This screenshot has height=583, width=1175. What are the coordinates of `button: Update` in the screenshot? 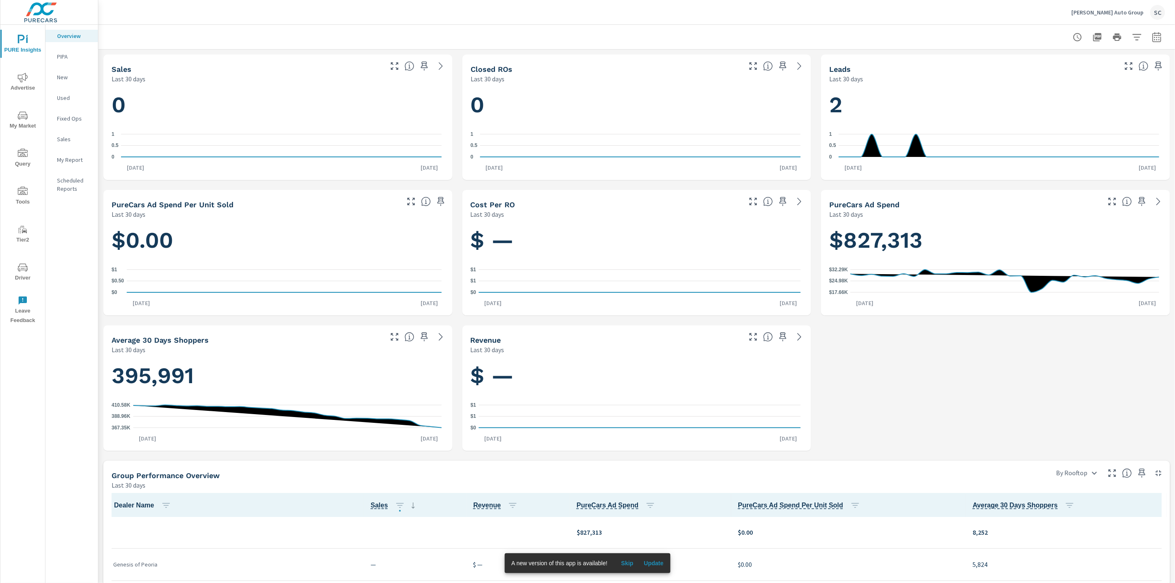 It's located at (653, 563).